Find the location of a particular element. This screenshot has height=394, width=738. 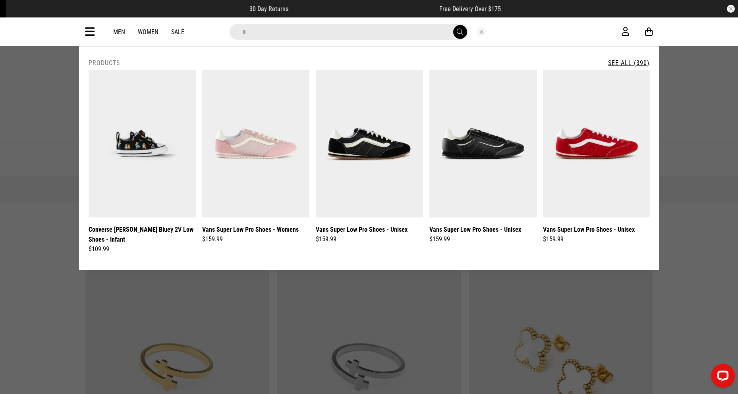

button: Open LiveChat chat widget is located at coordinates (18, 15).